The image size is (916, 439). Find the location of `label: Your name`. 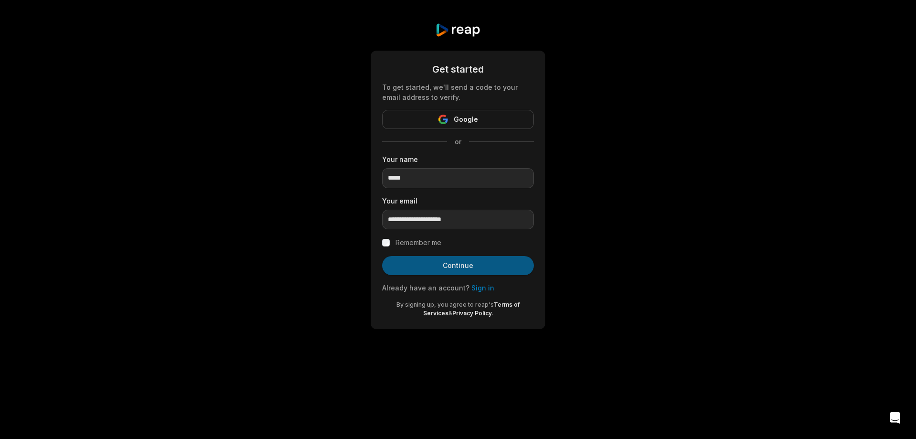

label: Your name is located at coordinates (458, 159).